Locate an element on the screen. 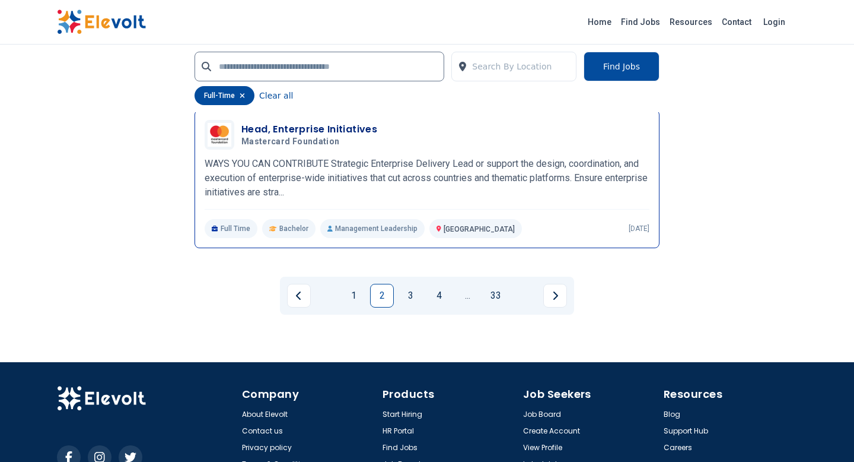 This screenshot has width=854, height=462. h4: Resources is located at coordinates (730, 394).